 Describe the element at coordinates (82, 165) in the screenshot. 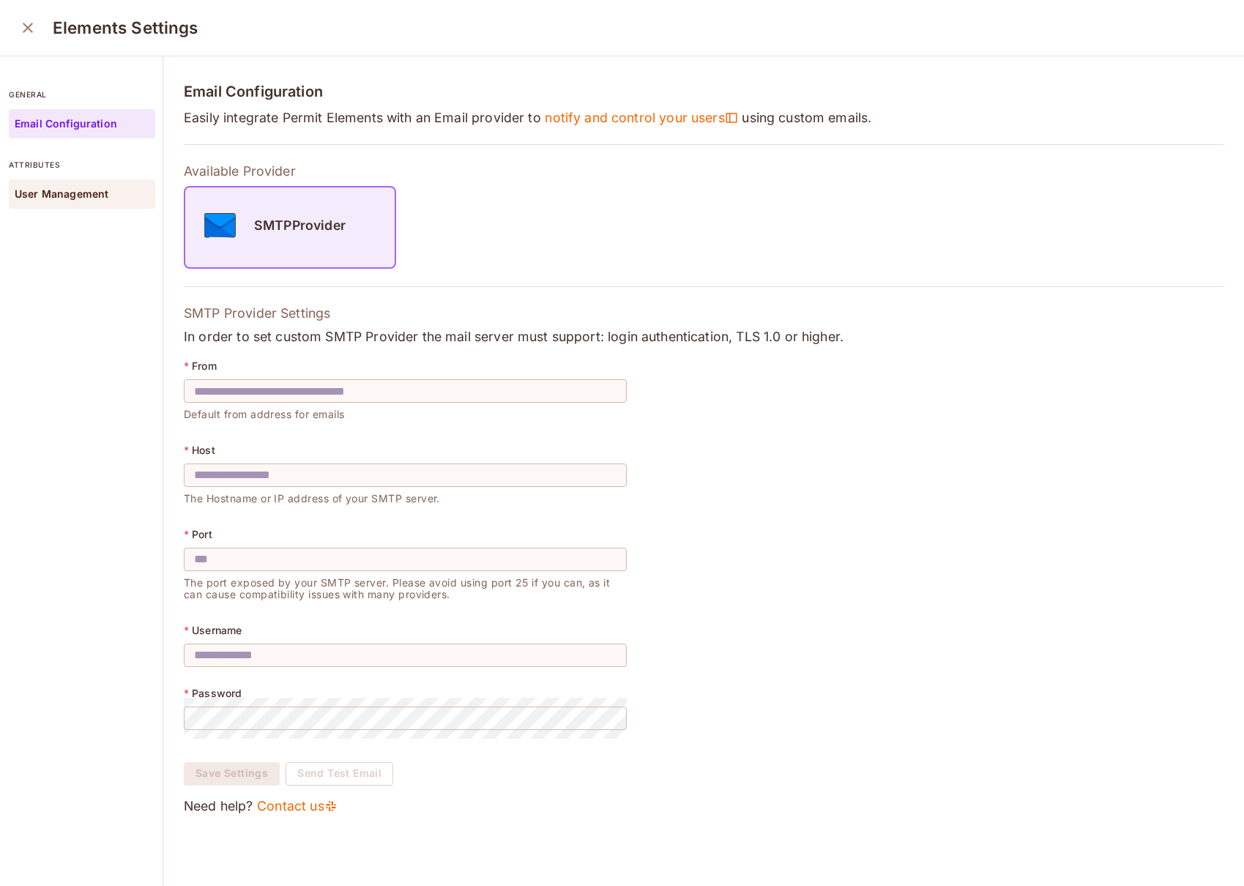

I see `p: attributes` at that location.